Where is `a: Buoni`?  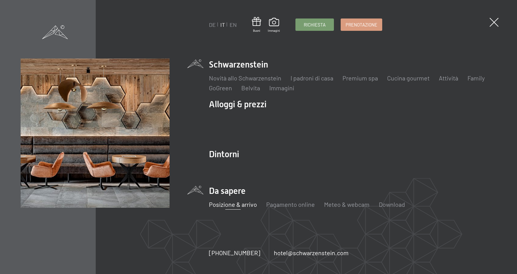
a: Buoni is located at coordinates (256, 25).